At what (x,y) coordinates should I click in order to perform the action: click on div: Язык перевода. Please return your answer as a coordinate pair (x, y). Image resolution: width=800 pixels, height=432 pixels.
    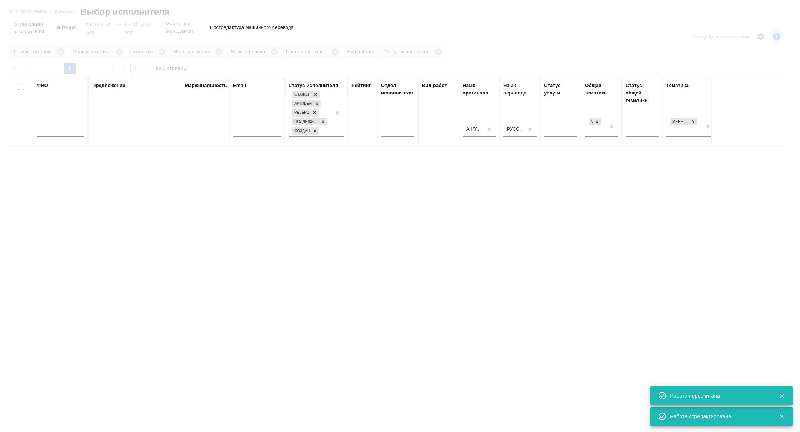
    Looking at the image, I should click on (520, 89).